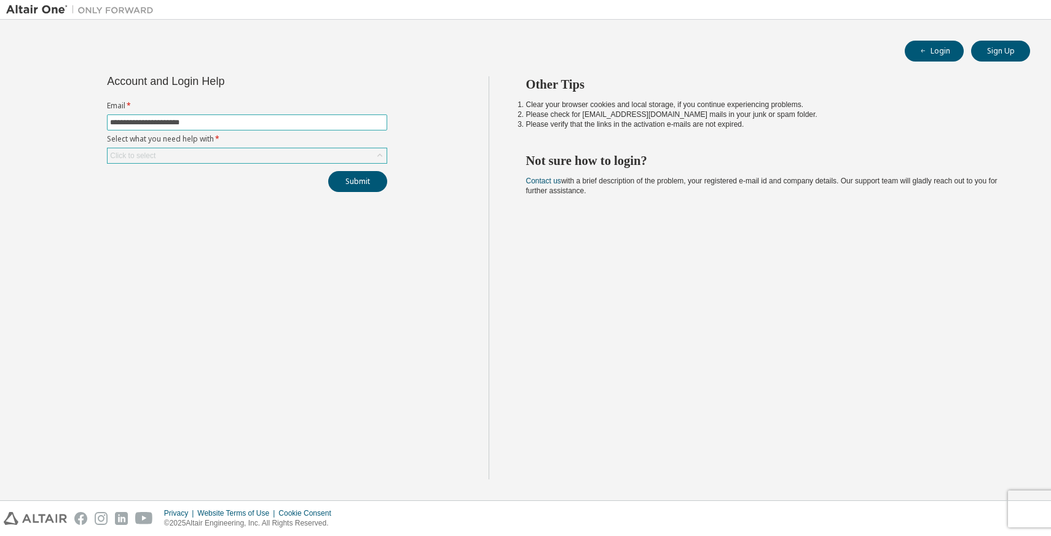  Describe the element at coordinates (767, 84) in the screenshot. I see `h2: Other Tips` at that location.